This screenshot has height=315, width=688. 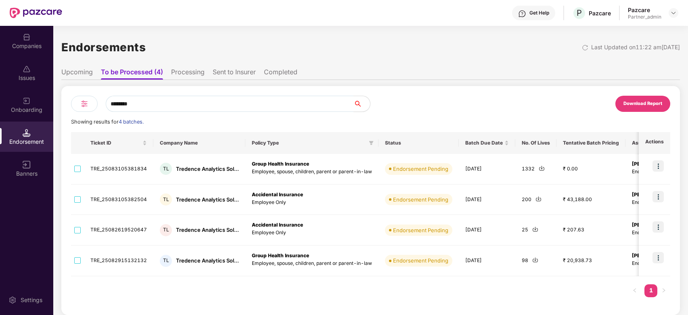 What do you see at coordinates (36, 13) in the screenshot?
I see `img: New Pazcare Logo` at bounding box center [36, 13].